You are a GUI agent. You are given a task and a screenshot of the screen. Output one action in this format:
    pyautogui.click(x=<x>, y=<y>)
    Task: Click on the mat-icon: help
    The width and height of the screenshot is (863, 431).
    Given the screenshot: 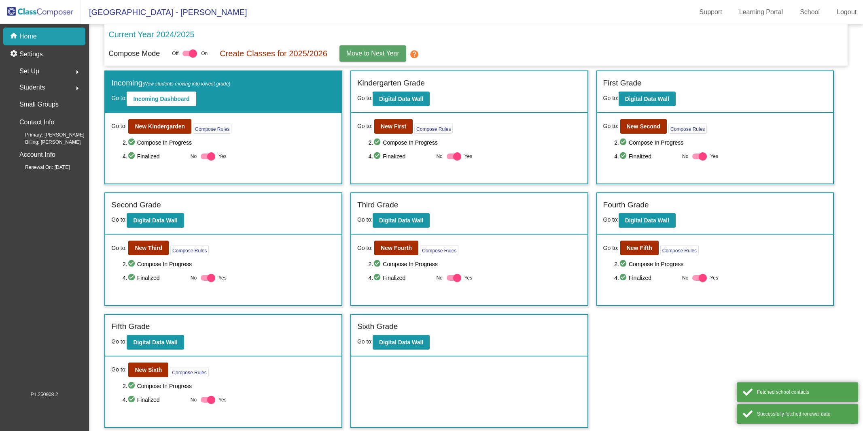 What is the action you would take?
    pyautogui.click(x=414, y=54)
    